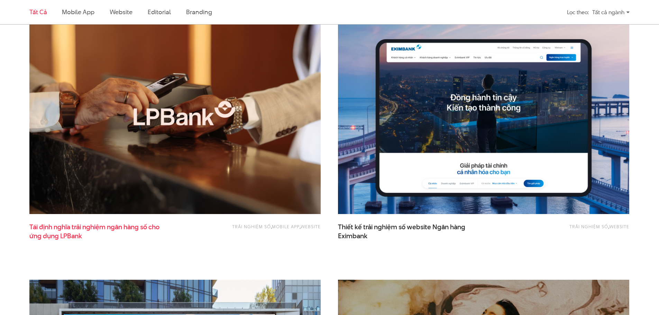  What do you see at coordinates (353, 236) in the screenshot?
I see `span: Eximbank` at bounding box center [353, 236].